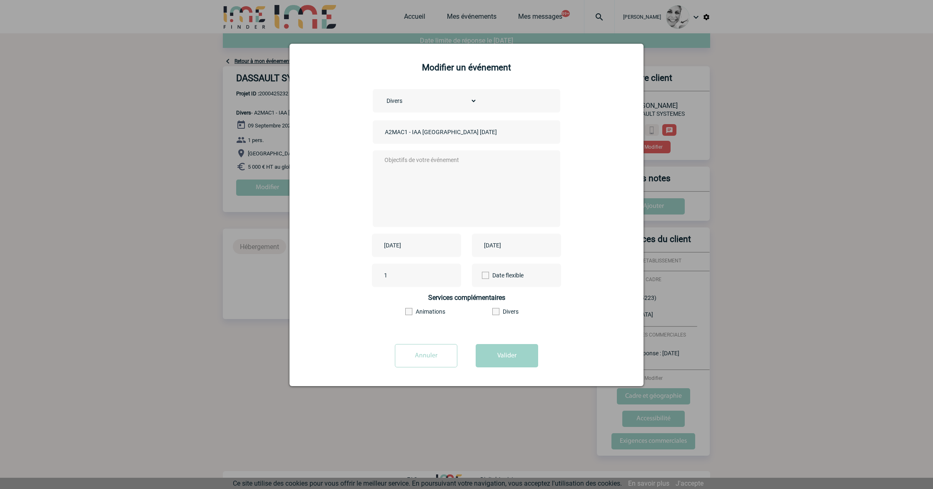 The width and height of the screenshot is (933, 489). Describe the element at coordinates (467, 67) in the screenshot. I see `h2: Modifier un événement` at that location.